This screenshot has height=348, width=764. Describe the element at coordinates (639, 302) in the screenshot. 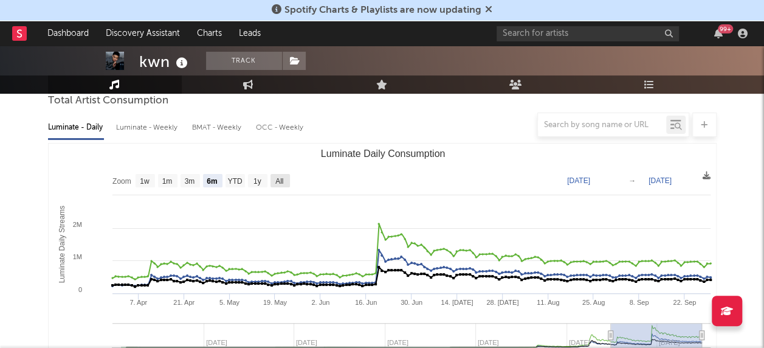

I see `text: 8. Sep` at that location.